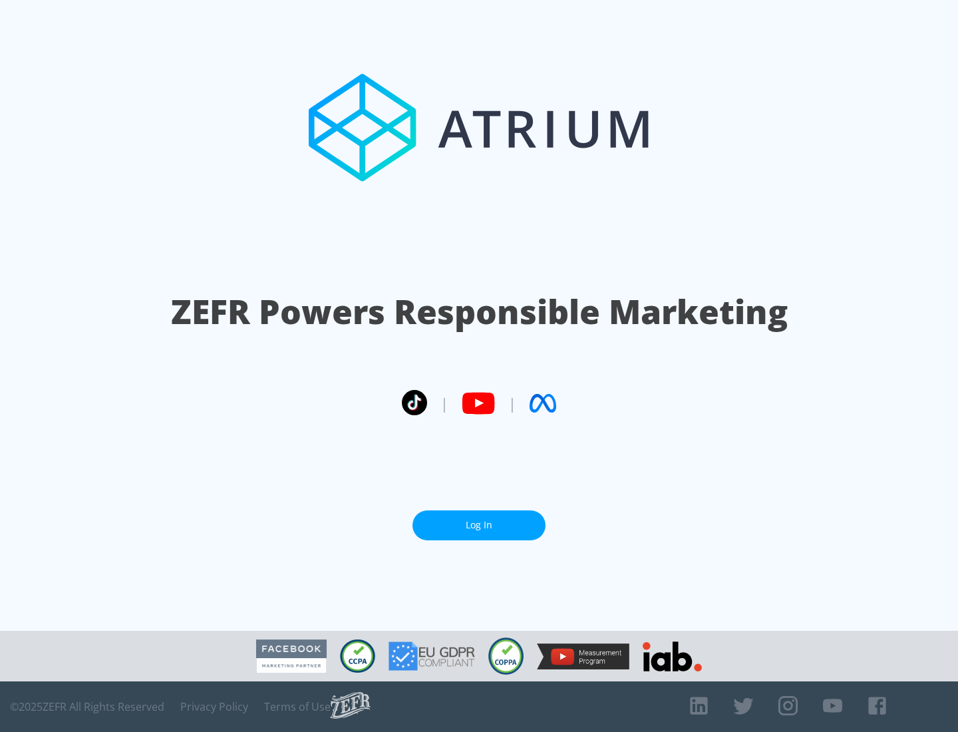  Describe the element at coordinates (479, 525) in the screenshot. I see `a: Log In` at that location.